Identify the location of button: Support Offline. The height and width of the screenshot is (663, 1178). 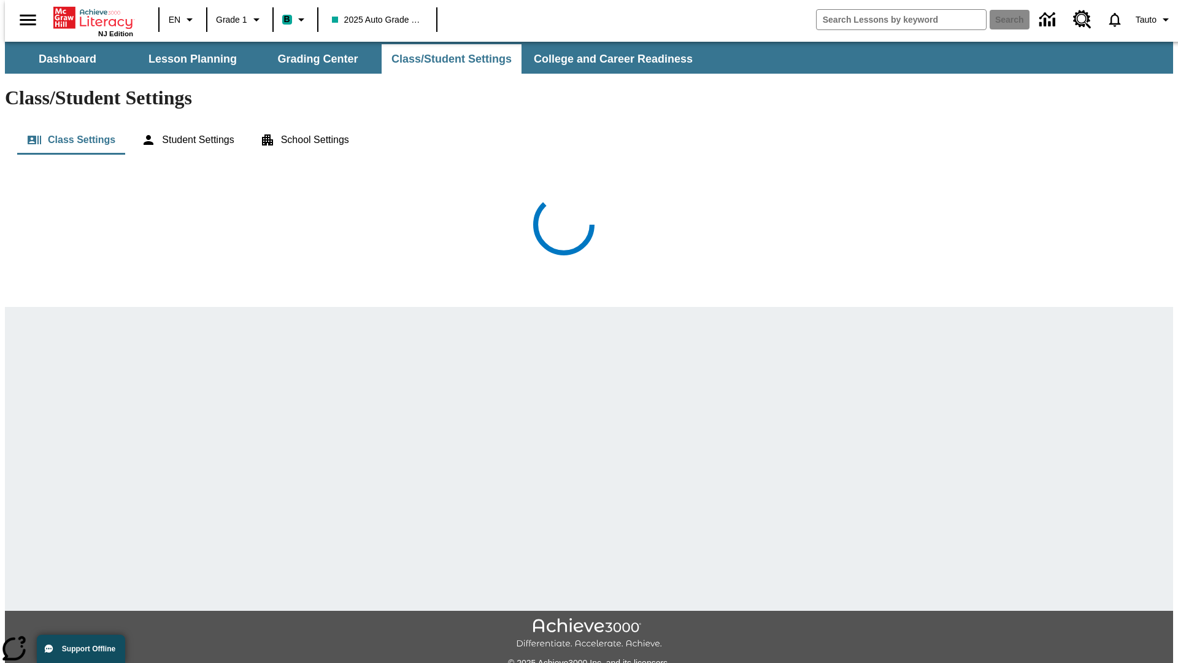
(81, 648).